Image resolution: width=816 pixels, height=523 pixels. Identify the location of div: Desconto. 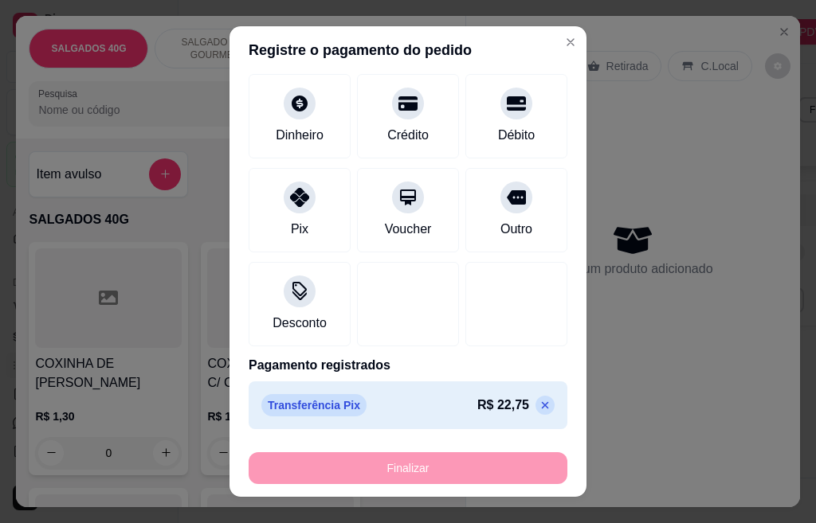
(300, 323).